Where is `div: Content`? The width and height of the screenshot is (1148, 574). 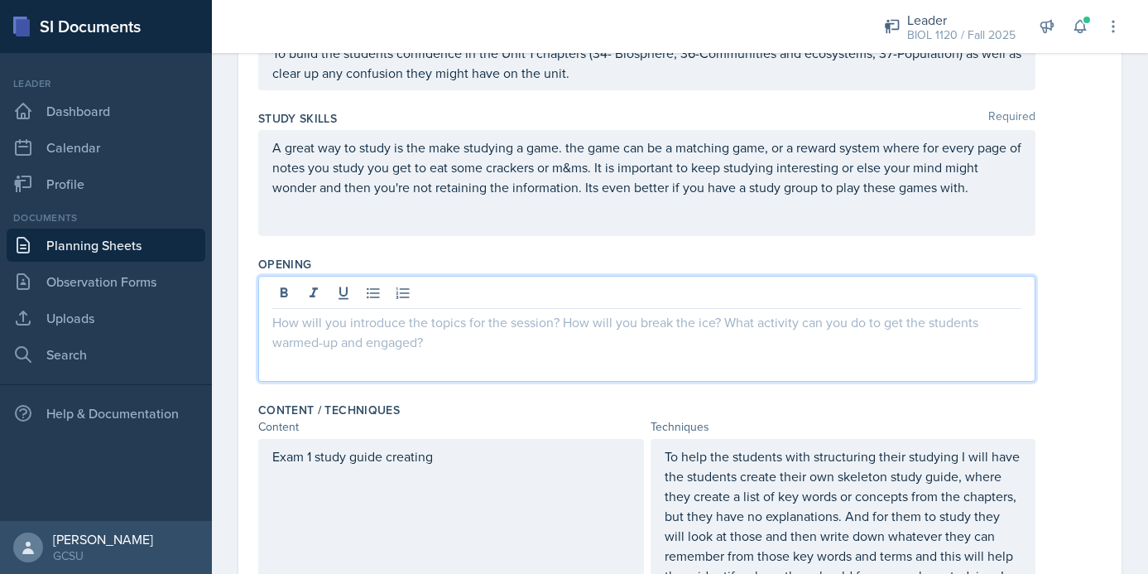 div: Content is located at coordinates (451, 426).